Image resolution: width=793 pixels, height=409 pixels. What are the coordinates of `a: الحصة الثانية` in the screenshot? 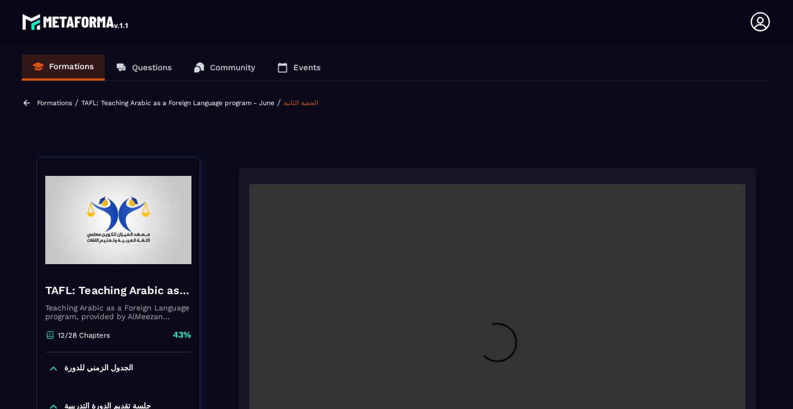 It's located at (300, 103).